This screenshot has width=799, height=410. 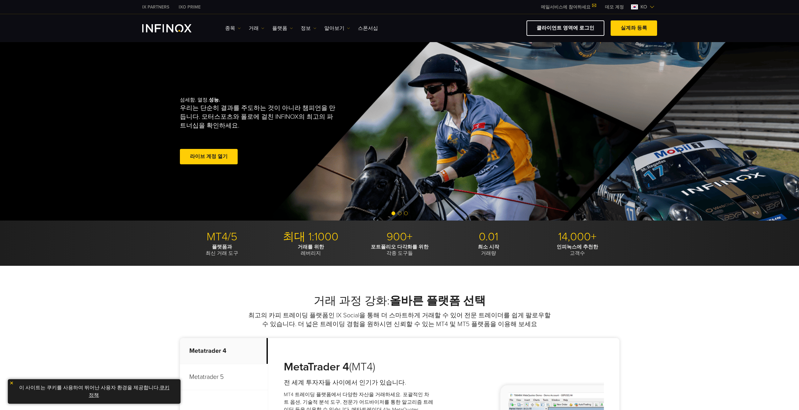 What do you see at coordinates (359, 367) in the screenshot?
I see `h3: (MT4)` at bounding box center [359, 367].